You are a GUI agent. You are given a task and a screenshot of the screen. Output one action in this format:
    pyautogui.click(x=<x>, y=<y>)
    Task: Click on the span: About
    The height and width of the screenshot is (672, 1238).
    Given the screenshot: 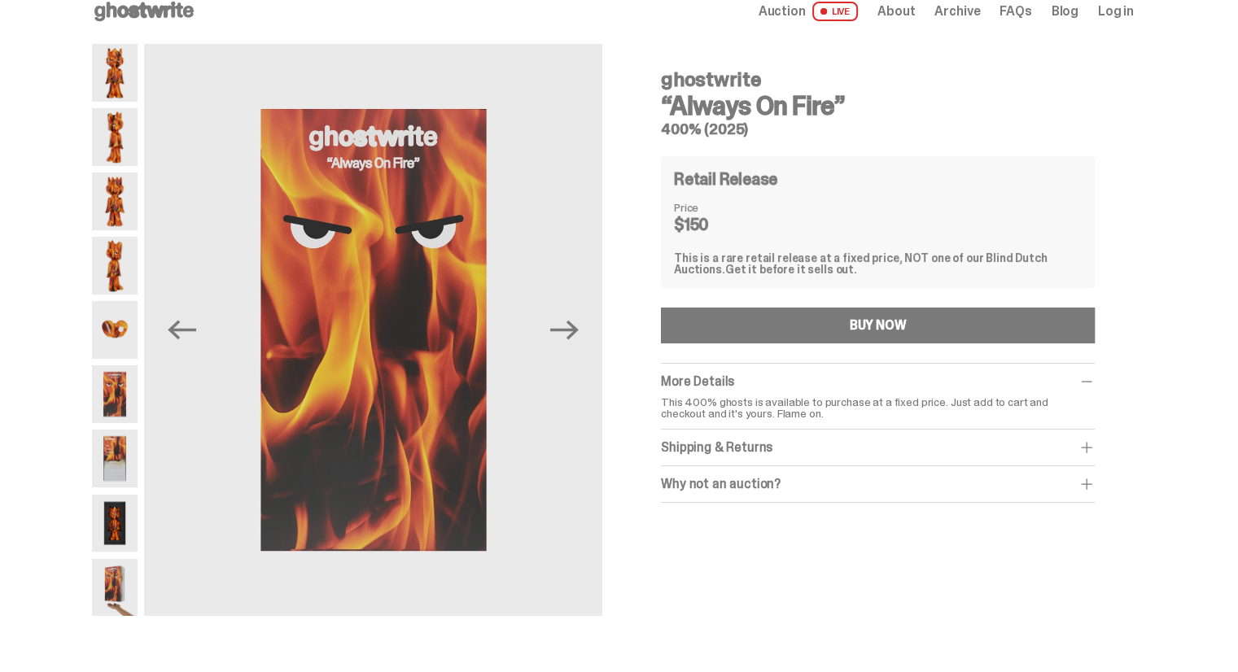 What is the action you would take?
    pyautogui.click(x=896, y=11)
    